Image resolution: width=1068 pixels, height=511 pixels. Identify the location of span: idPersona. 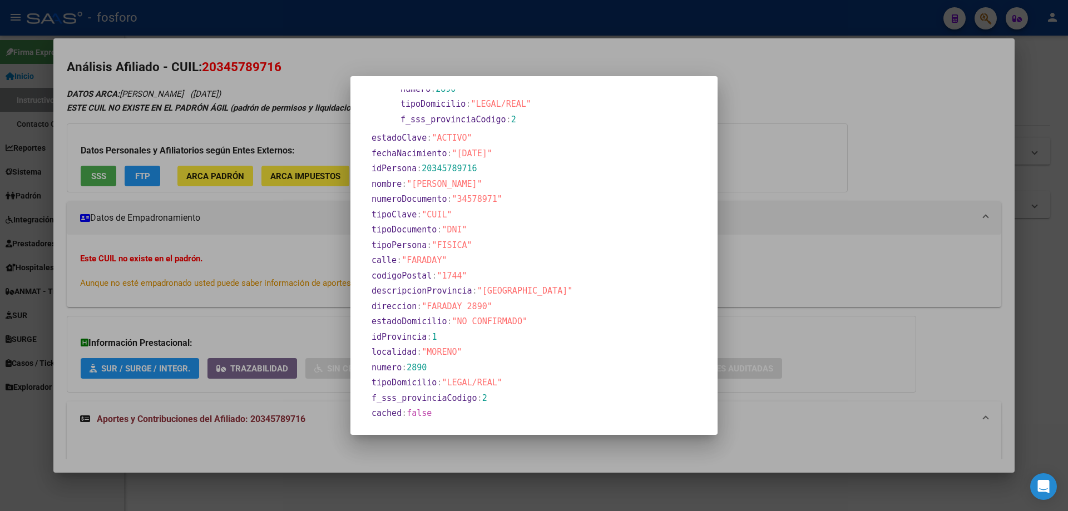
(394, 169).